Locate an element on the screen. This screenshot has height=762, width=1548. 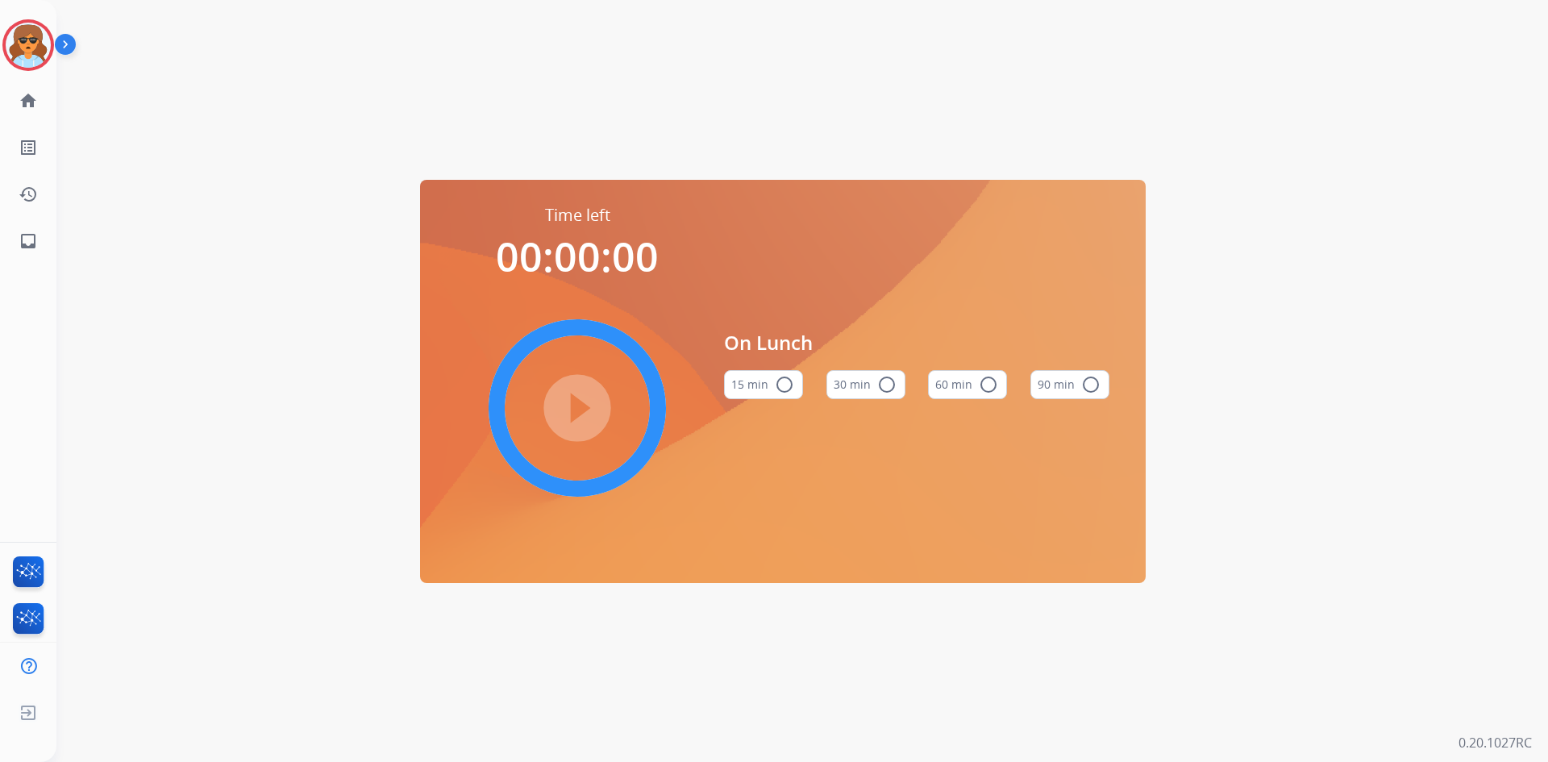
mat-icon: inbox is located at coordinates (28, 241).